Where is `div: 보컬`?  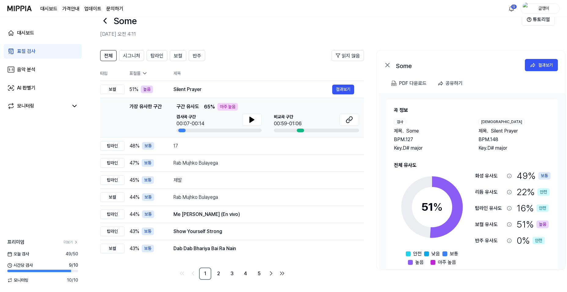 div: 보컬 is located at coordinates (112, 248).